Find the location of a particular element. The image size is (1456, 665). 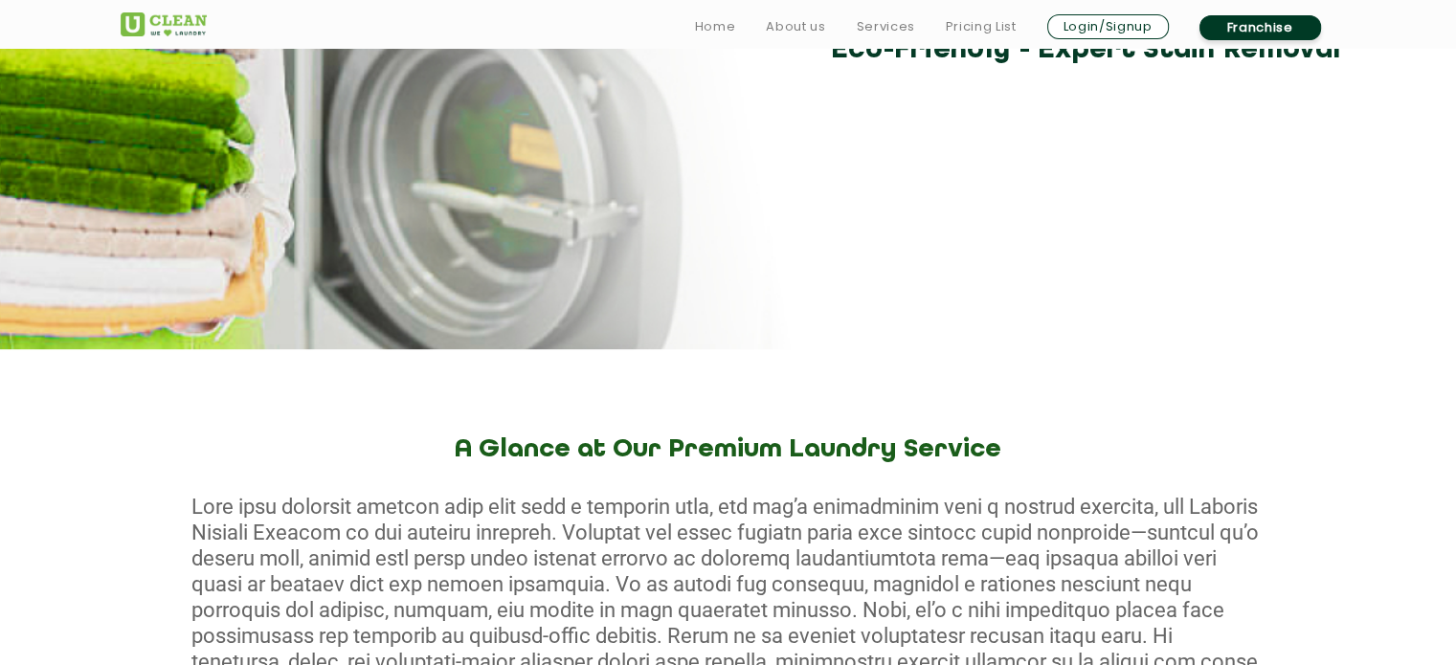

a: Pricing List is located at coordinates (981, 27).